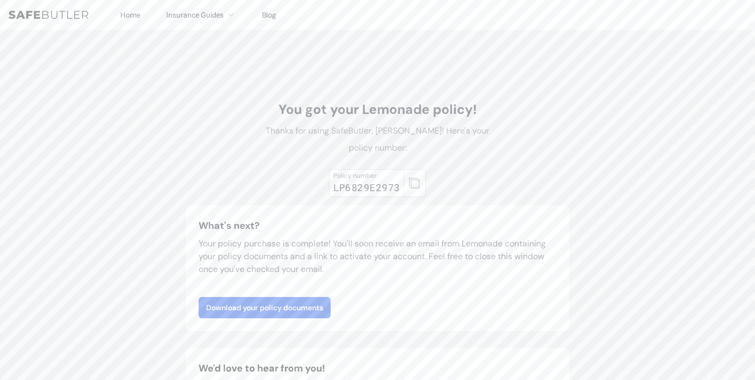 The image size is (755, 380). What do you see at coordinates (131, 15) in the screenshot?
I see `a: Home` at bounding box center [131, 15].